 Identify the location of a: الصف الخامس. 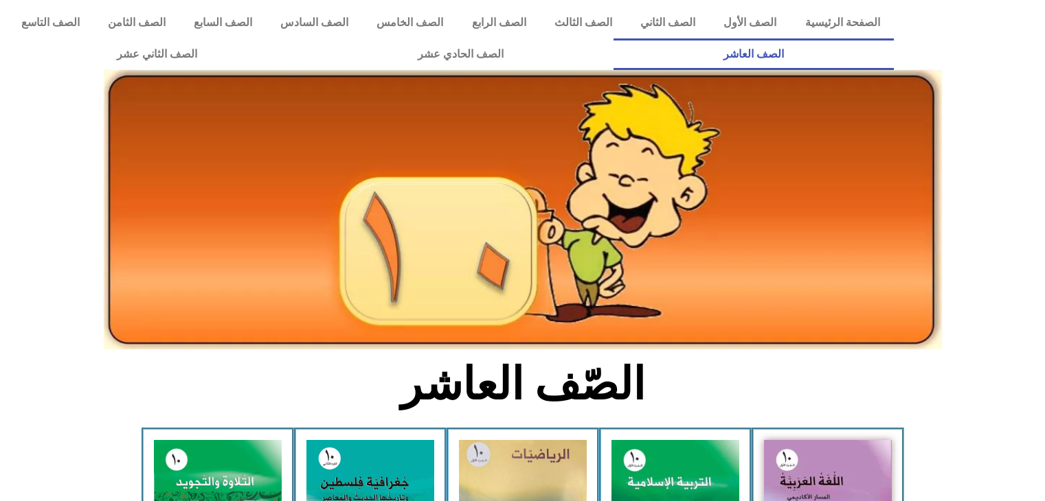
(410, 23).